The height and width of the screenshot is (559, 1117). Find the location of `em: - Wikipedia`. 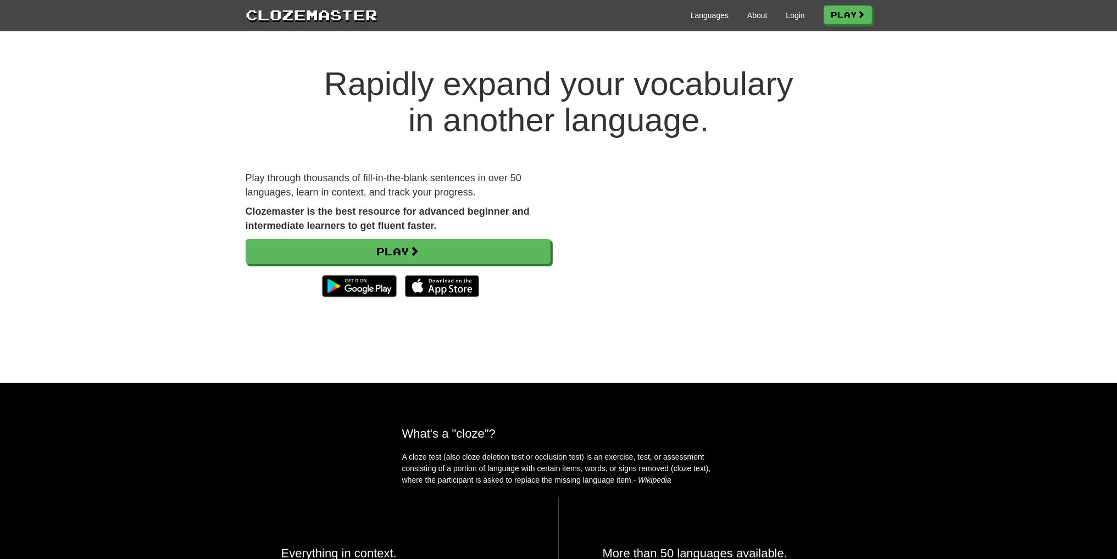

em: - Wikipedia is located at coordinates (652, 480).